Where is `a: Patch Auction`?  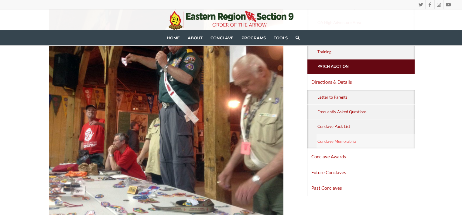 a: Patch Auction is located at coordinates (366, 66).